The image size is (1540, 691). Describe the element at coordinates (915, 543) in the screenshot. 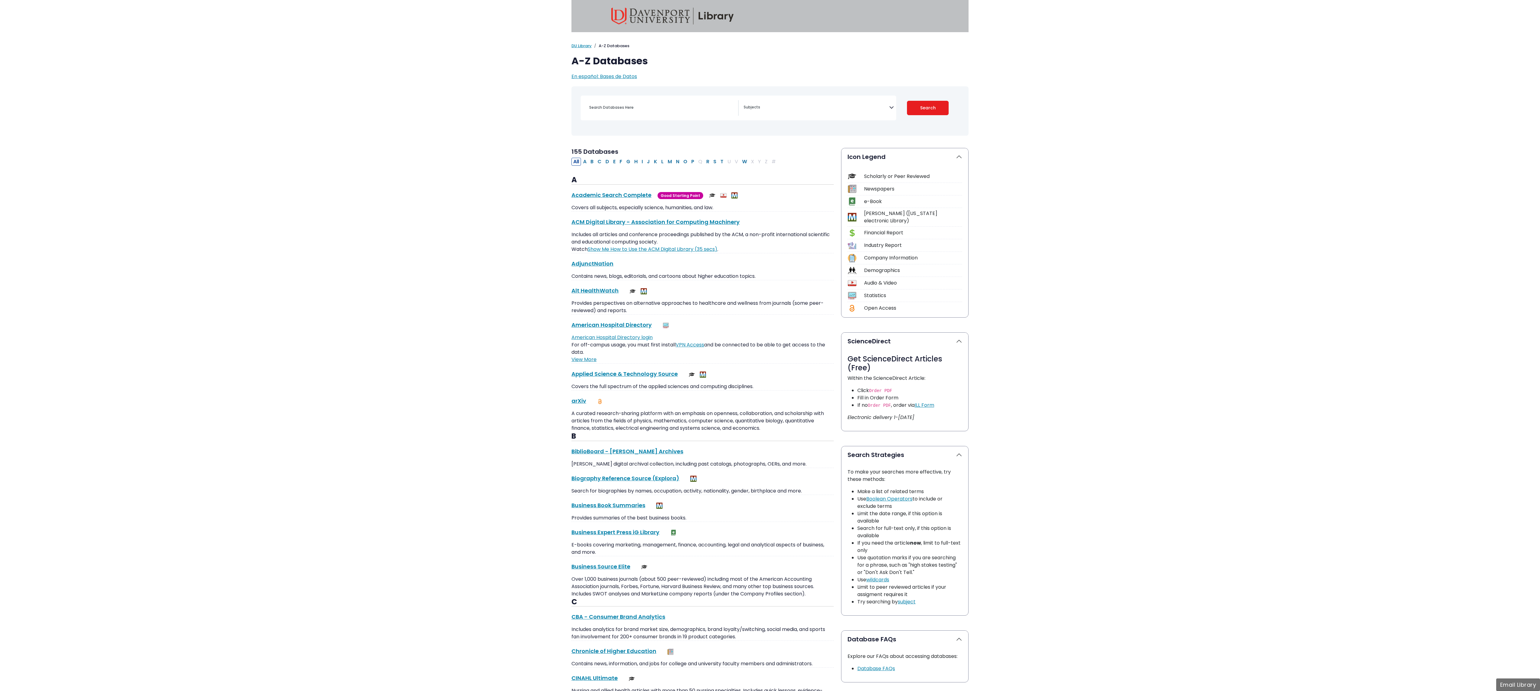

I see `strong: now` at that location.